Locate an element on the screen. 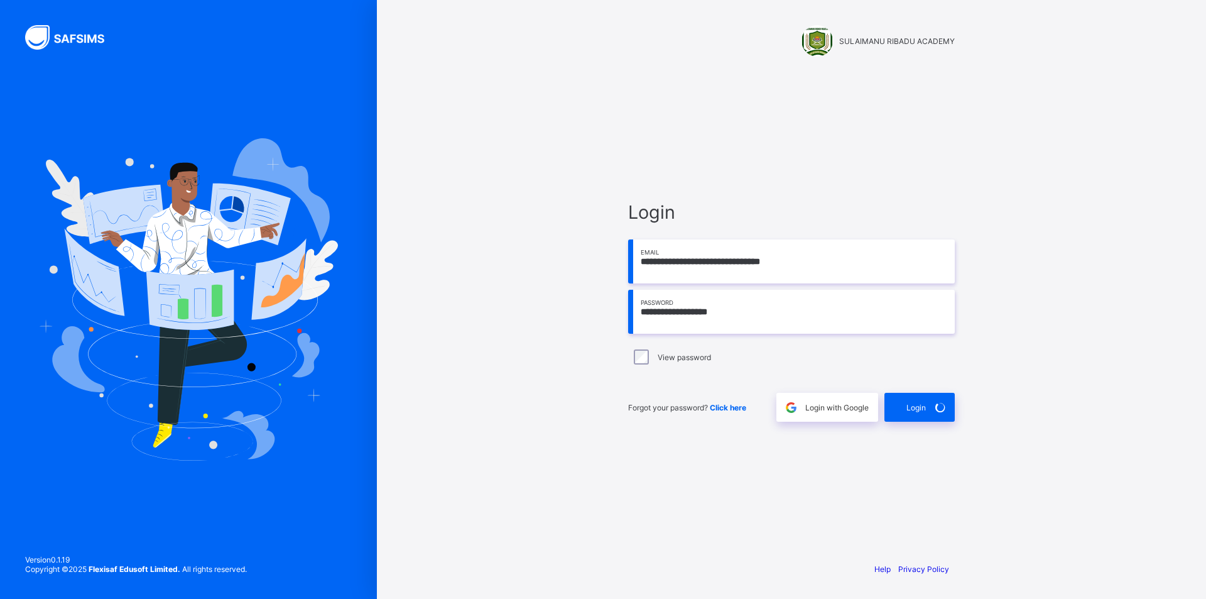  img: google.396cfc9801f0270233282035f929180a.svg is located at coordinates (791, 407).